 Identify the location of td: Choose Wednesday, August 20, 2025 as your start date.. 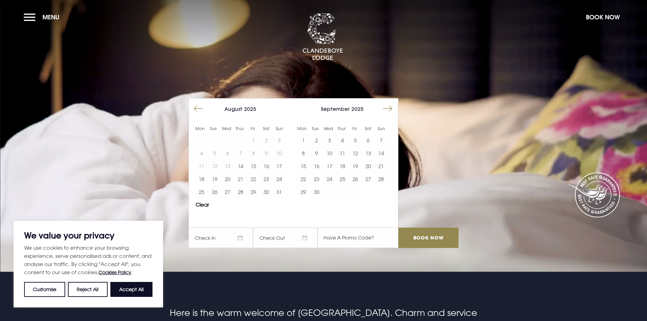
(228, 179).